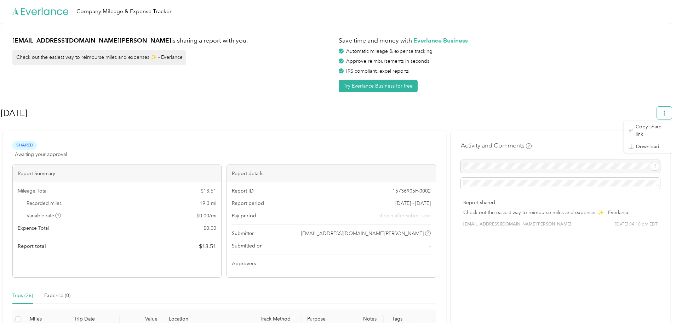  I want to click on span: Approvers, so click(244, 263).